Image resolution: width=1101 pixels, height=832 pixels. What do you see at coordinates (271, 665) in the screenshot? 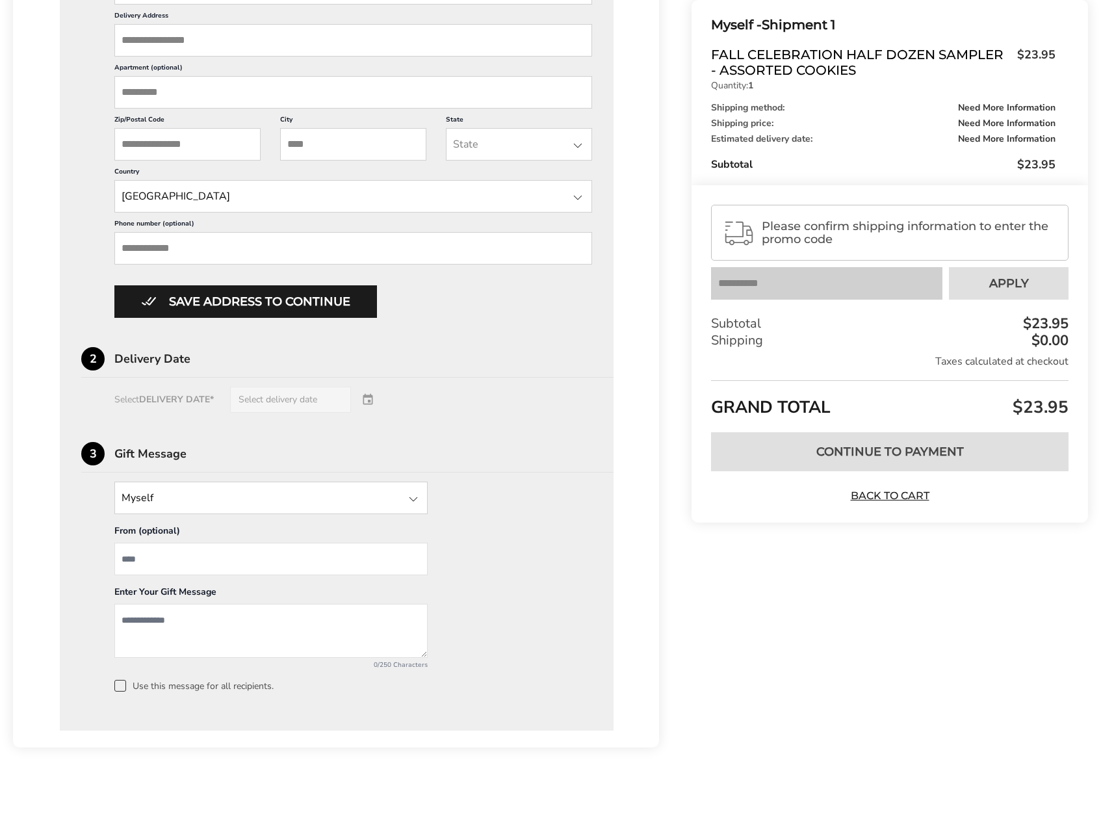
I see `div: 0/250 Characters` at bounding box center [271, 665].